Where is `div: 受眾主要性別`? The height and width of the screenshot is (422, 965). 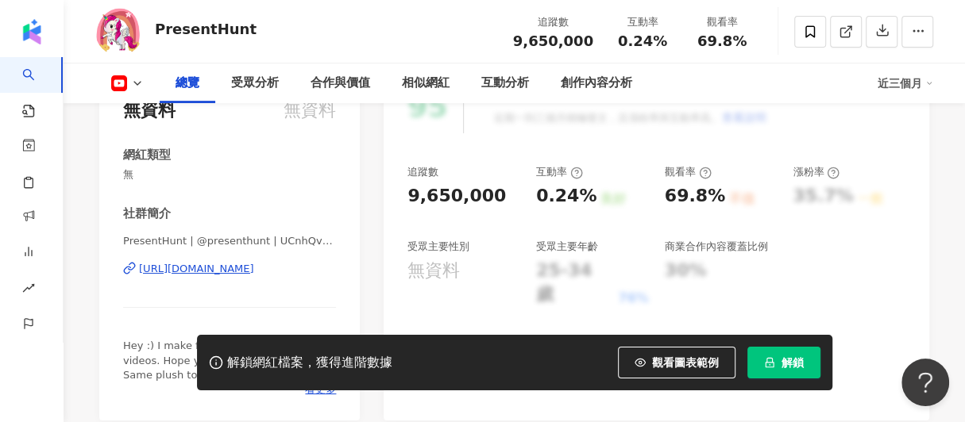 div: 受眾主要性別 is located at coordinates (438, 247).